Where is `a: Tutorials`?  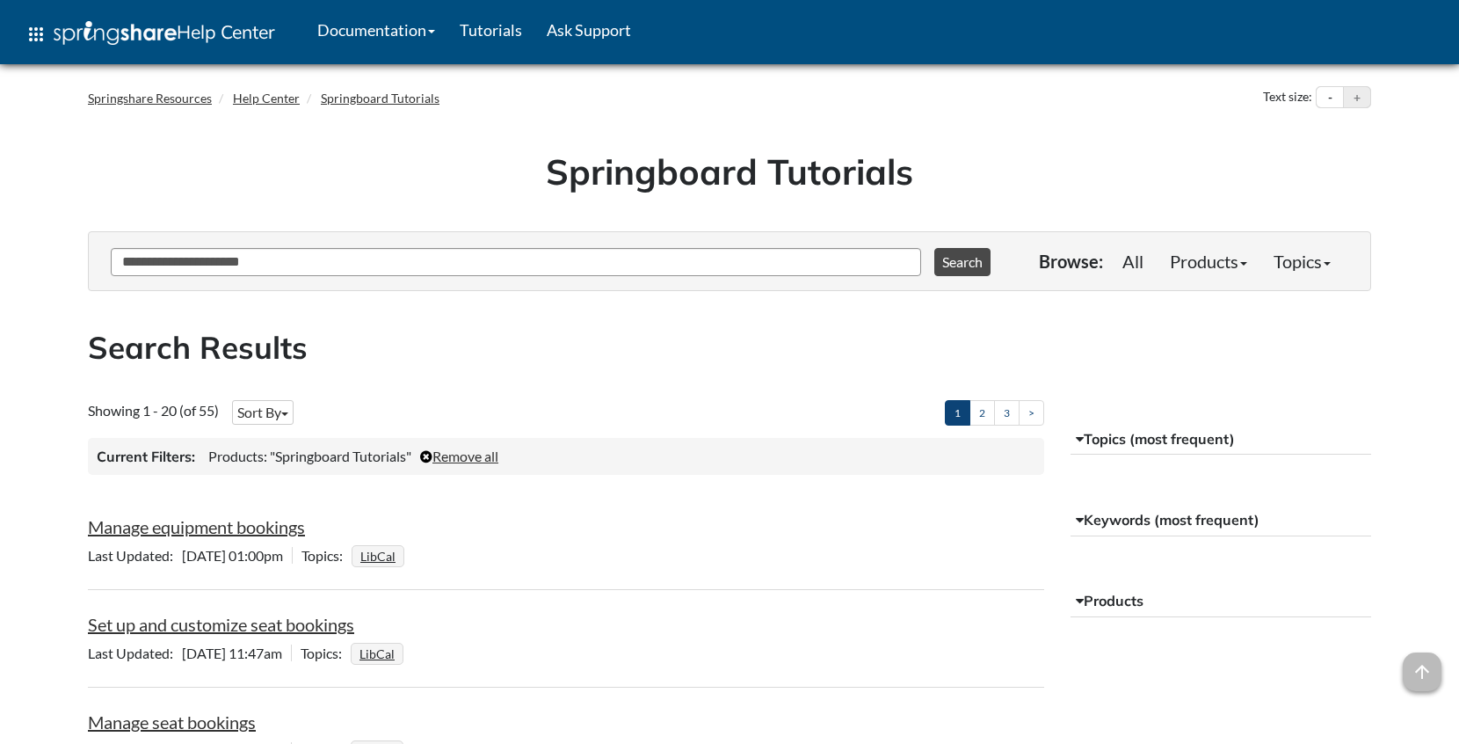
a: Tutorials is located at coordinates (491, 30).